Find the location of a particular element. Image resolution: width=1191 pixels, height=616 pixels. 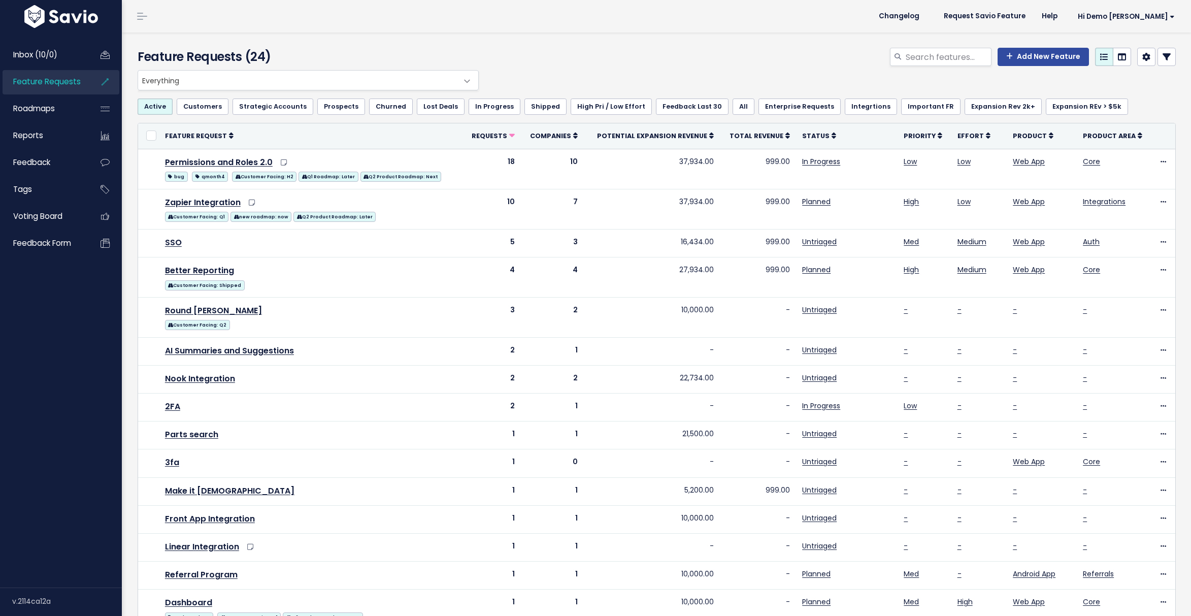

a: Priority is located at coordinates (923, 136).